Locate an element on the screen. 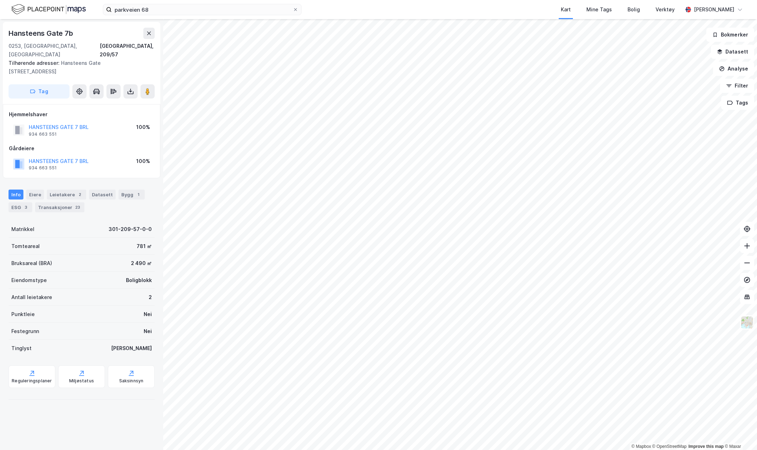 The width and height of the screenshot is (757, 450). div: Bolig is located at coordinates (633, 10).